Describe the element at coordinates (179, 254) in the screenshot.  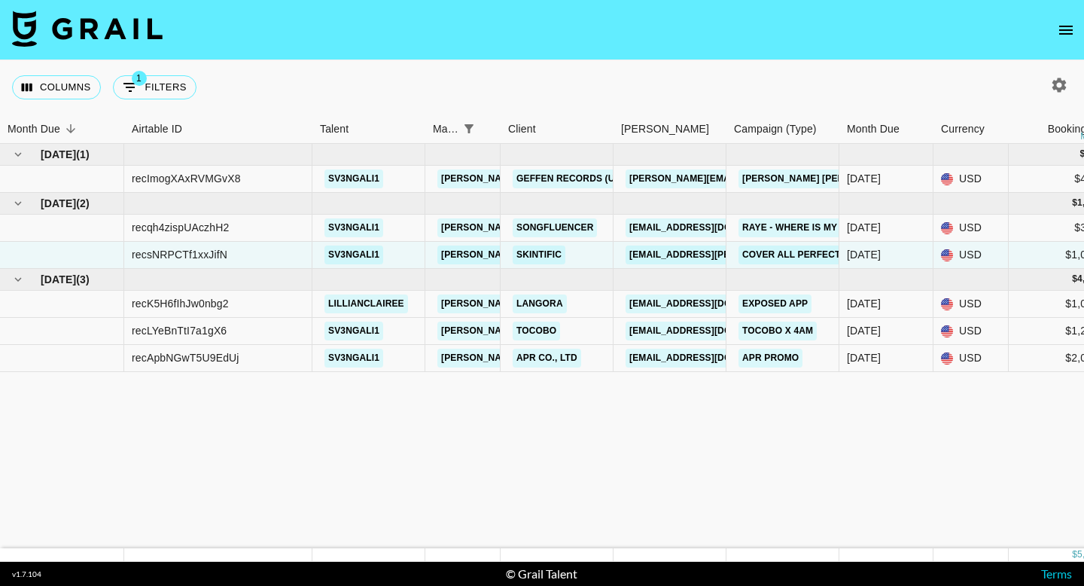
I see `div: recsNRPCTf1xxJifN` at that location.